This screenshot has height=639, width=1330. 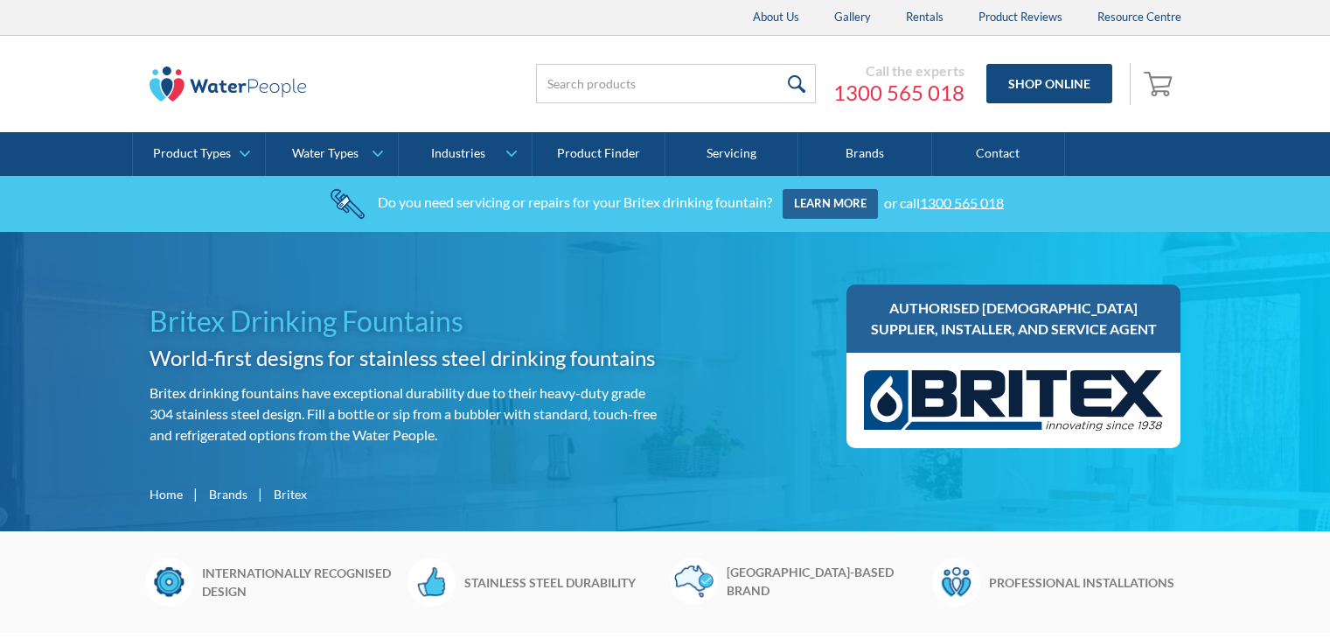 What do you see at coordinates (694, 581) in the screenshot?
I see `img: Australia` at bounding box center [694, 581].